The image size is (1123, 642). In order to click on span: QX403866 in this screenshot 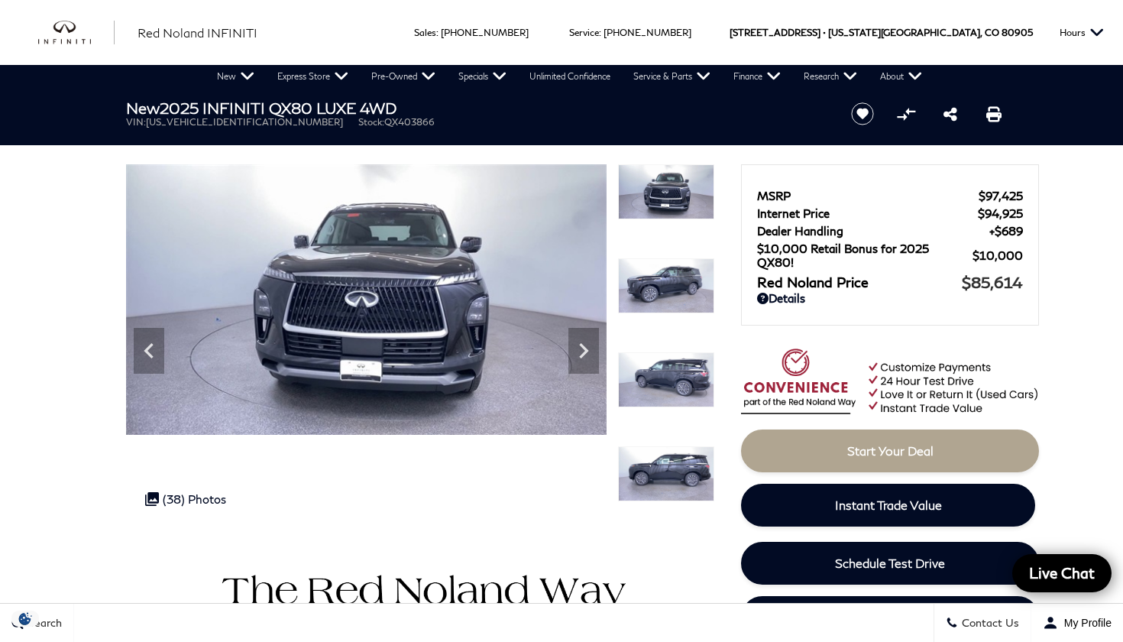, I will do `click(409, 121)`.